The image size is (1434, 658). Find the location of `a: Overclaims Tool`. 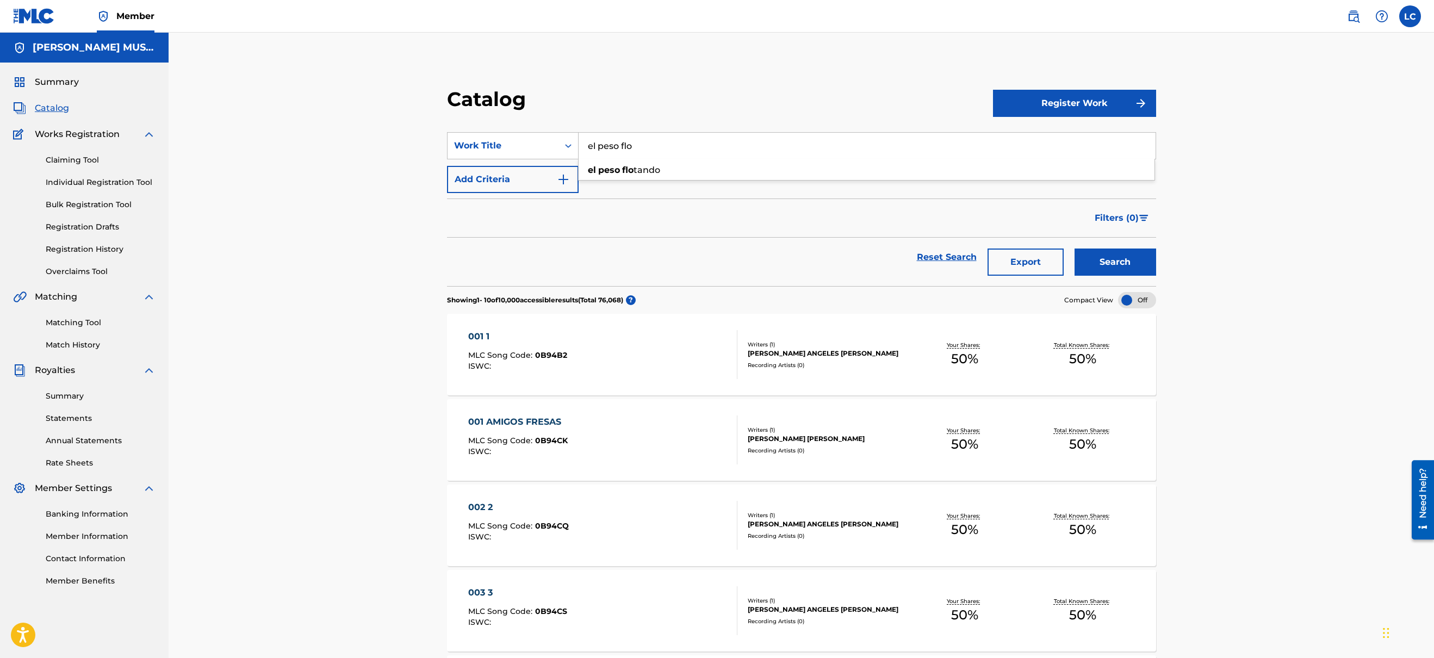

a: Overclaims Tool is located at coordinates (101, 271).